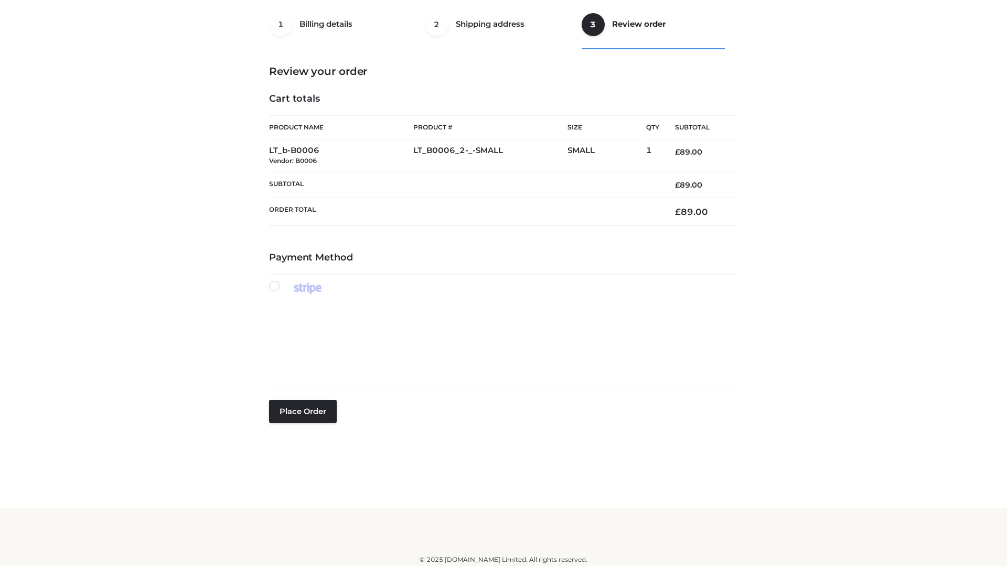  I want to click on h4: Cart totals, so click(503, 99).